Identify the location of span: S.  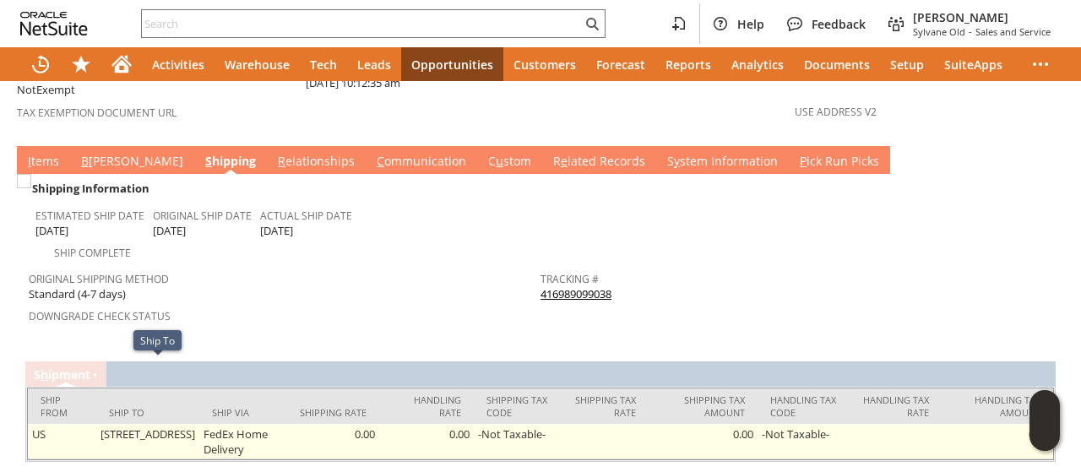
(209, 161).